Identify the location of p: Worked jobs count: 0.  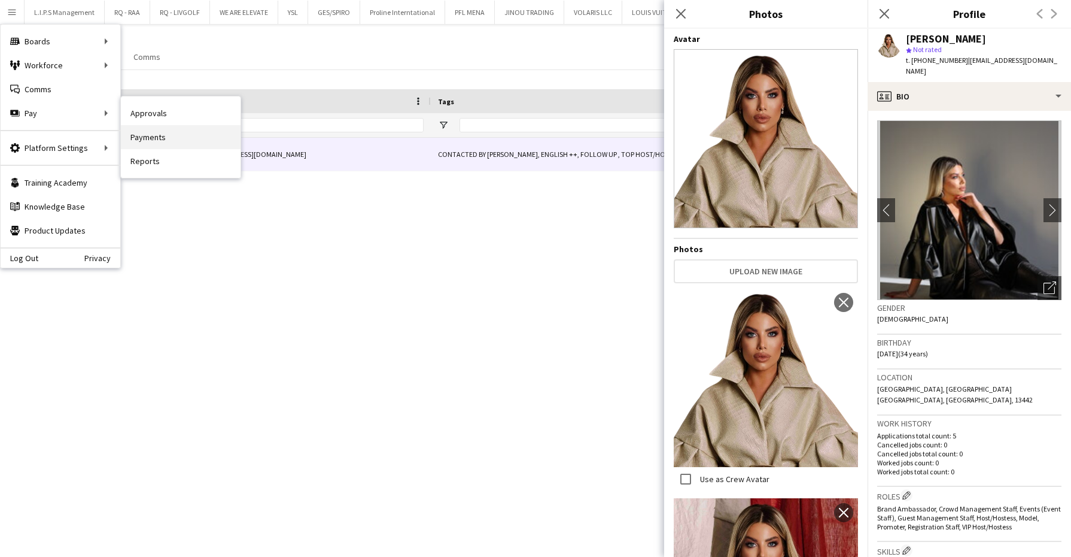
(970, 462).